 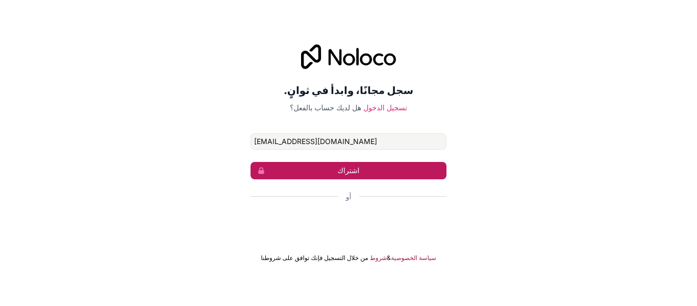 What do you see at coordinates (385, 107) in the screenshot?
I see `a: تسجيل الدخول` at bounding box center [385, 107].